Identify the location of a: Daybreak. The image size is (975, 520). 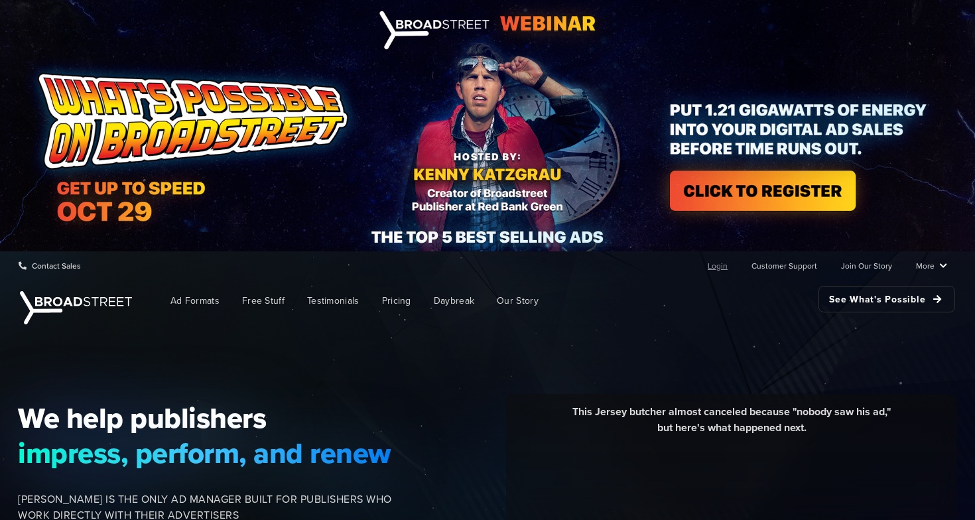
(454, 300).